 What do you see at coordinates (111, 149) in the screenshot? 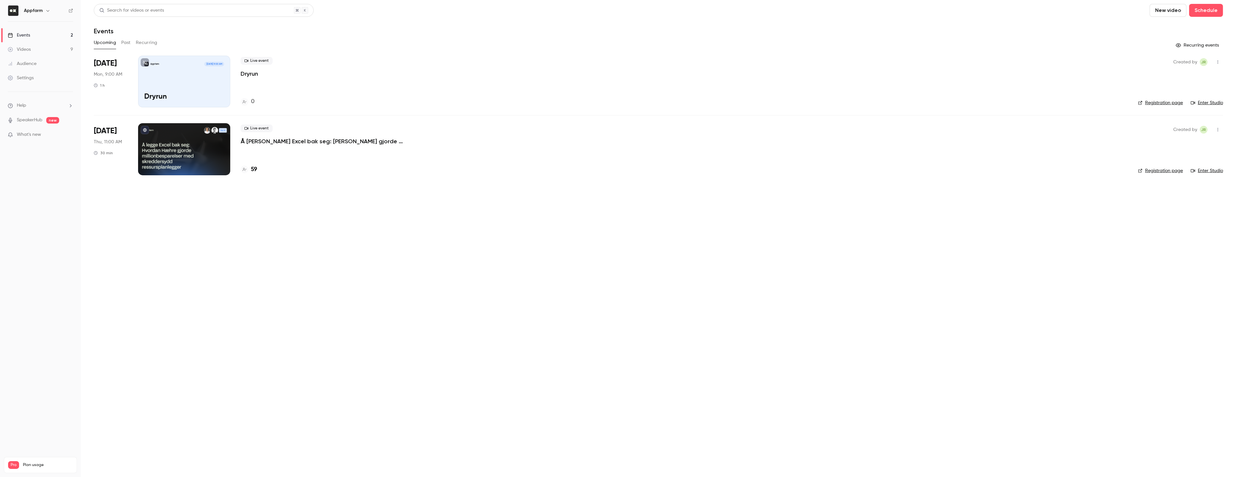
I see `div: Sep 18 Thu, 11:00 AM (Europe/Oslo)` at bounding box center [111, 149].